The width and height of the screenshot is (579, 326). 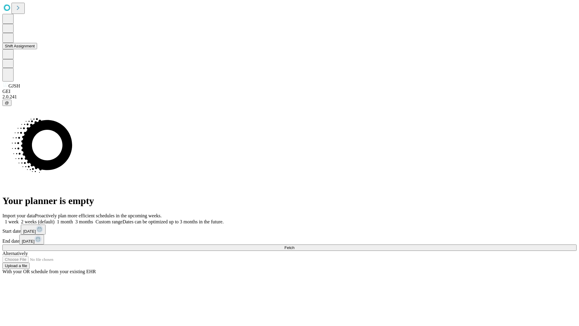 What do you see at coordinates (38, 221) in the screenshot?
I see `span: 2 weeks (default)` at bounding box center [38, 221].